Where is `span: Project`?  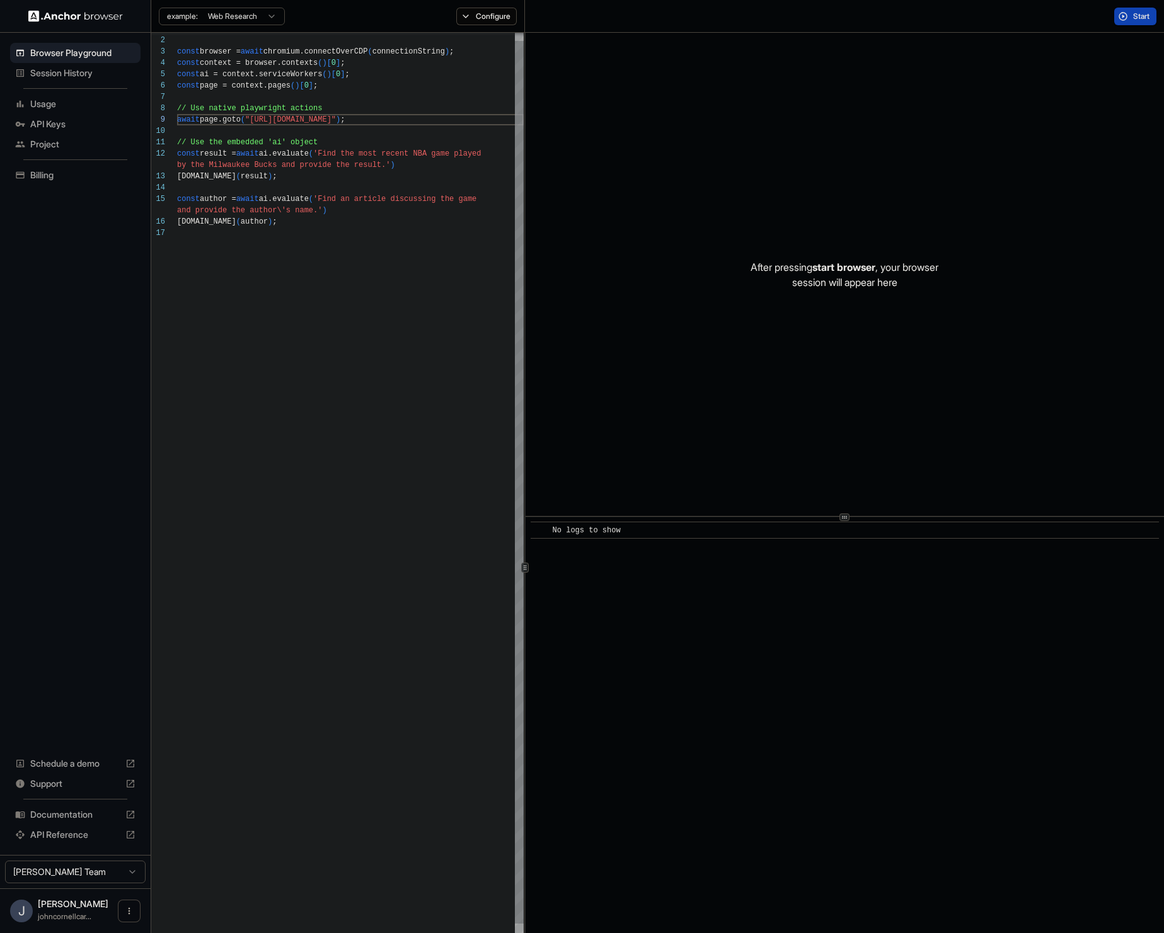 span: Project is located at coordinates (83, 144).